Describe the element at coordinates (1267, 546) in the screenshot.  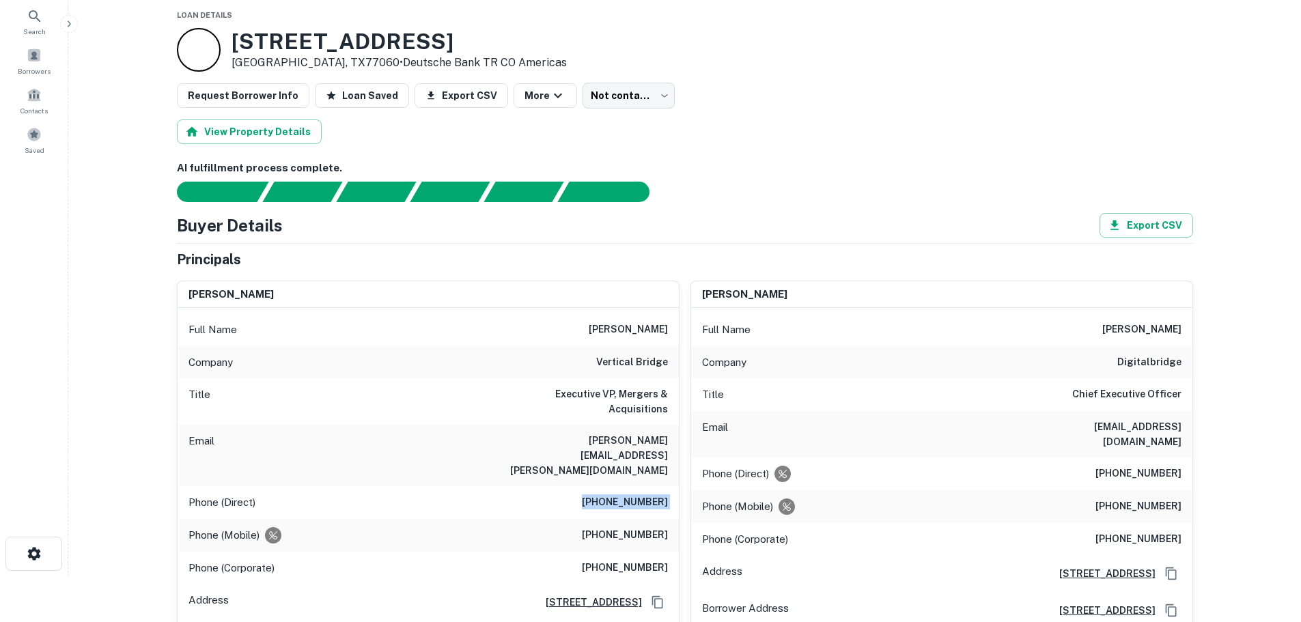
I see `div: Chat Widget` at that location.